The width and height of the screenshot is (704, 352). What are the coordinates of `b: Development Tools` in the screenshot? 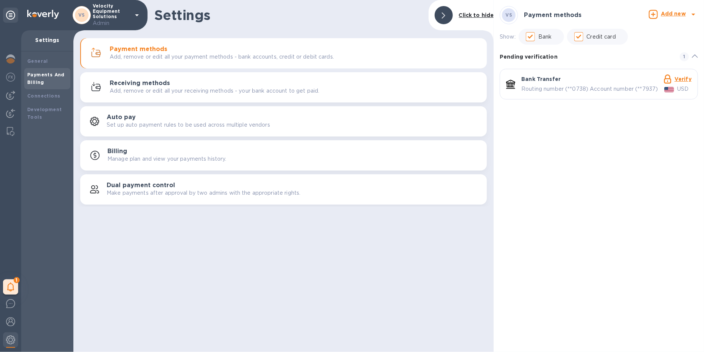 It's located at (44, 113).